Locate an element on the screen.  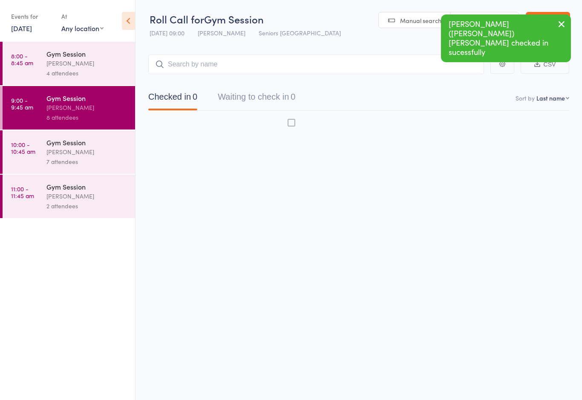
button: CSV is located at coordinates (545, 64).